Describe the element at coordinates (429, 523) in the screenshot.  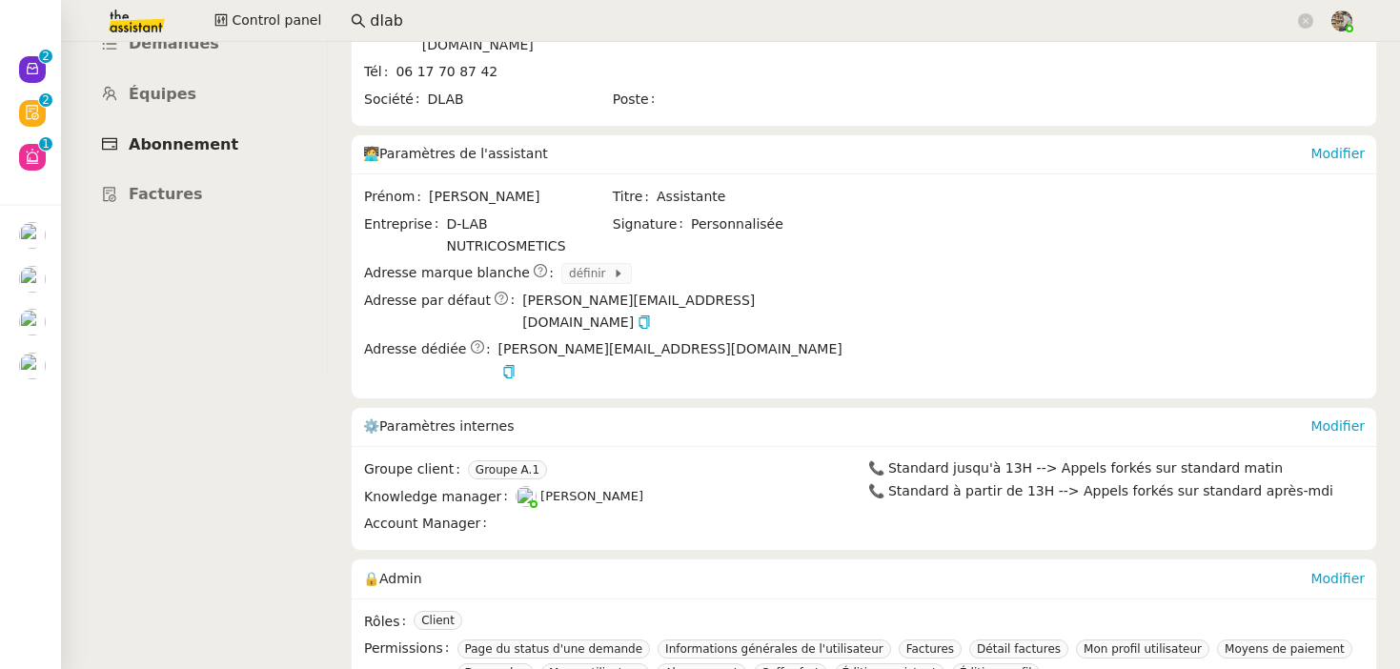
I see `span: Account Manager` at that location.